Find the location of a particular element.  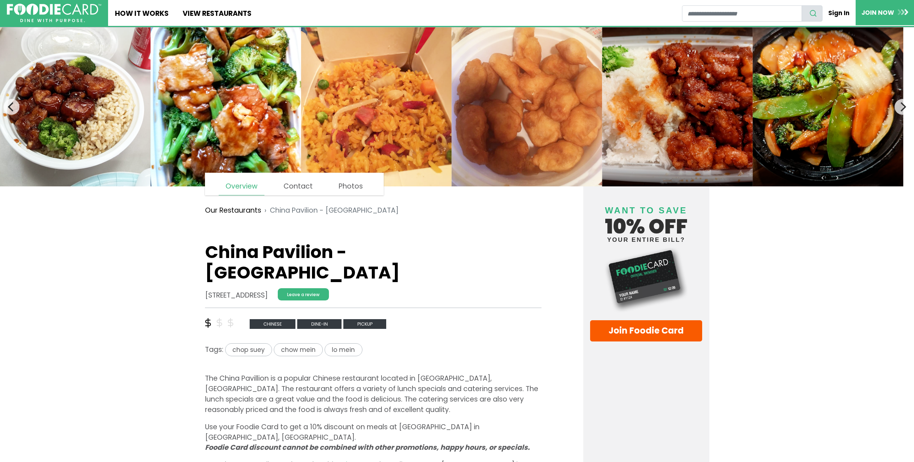

small: your entire bill? is located at coordinates (646, 240).